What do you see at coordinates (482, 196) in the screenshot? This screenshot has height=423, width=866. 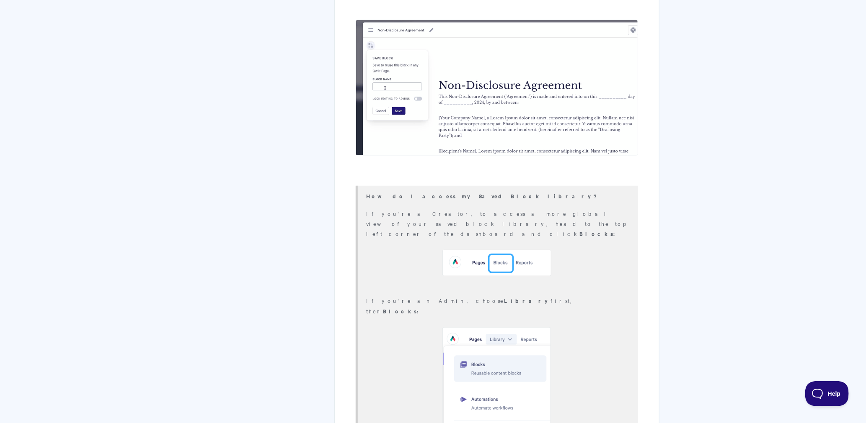 I see `b: How do I access my Saved Block library?` at bounding box center [482, 196].